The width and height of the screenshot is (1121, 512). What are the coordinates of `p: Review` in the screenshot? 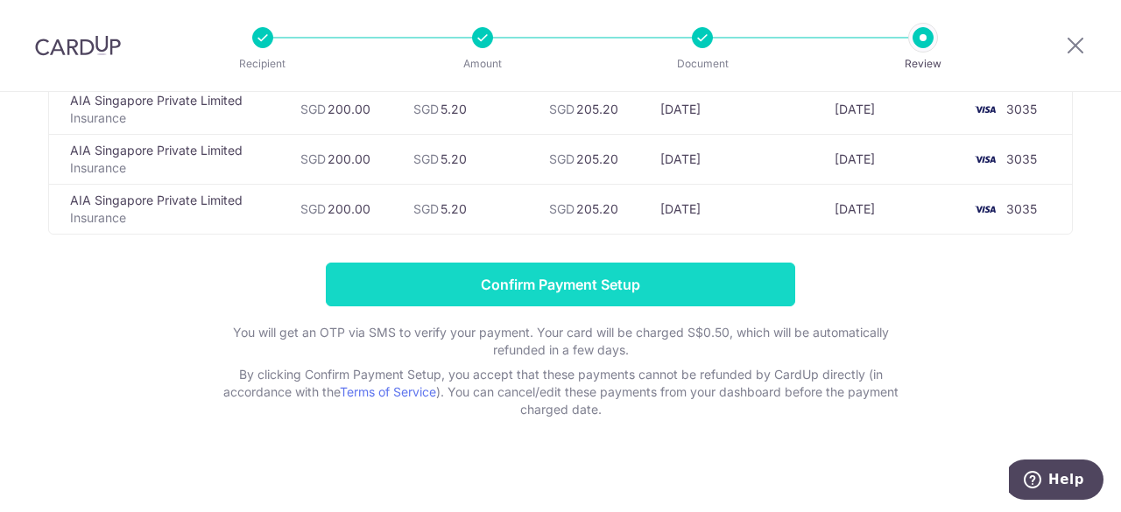 It's located at (923, 64).